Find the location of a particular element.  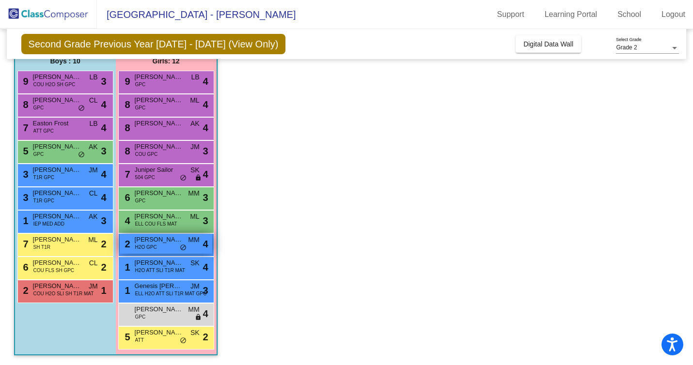

span: 504 GPC is located at coordinates (145, 177).